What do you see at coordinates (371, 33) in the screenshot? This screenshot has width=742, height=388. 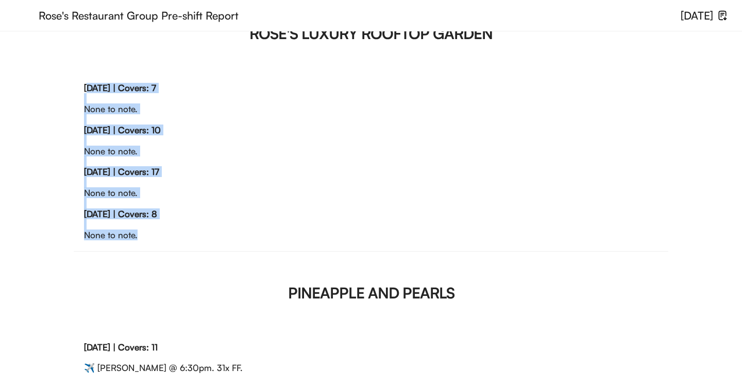 I see `strong: ROSE'S LUXURY ROOFTOP GARDEN` at bounding box center [371, 33].